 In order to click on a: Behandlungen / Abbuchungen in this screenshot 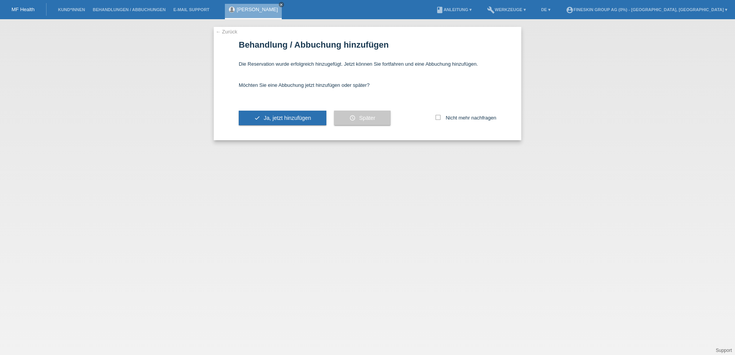, I will do `click(129, 10)`.